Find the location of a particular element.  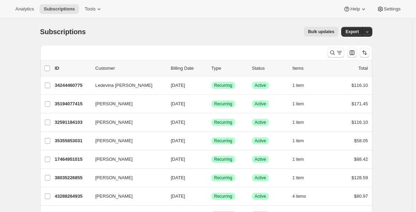

span: Bulk updates is located at coordinates (321, 32).